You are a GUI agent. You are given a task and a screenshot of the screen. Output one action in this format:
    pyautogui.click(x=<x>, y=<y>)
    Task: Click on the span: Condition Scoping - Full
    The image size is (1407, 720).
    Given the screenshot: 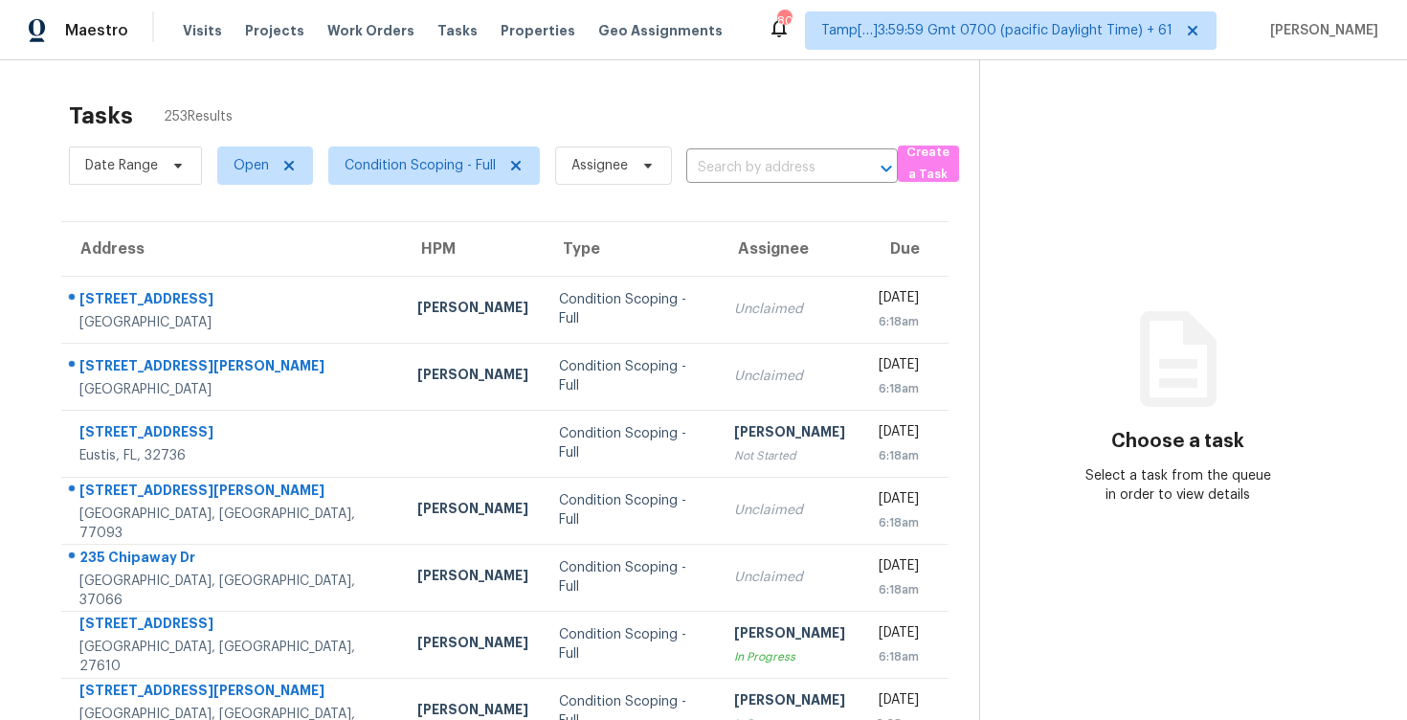 What is the action you would take?
    pyautogui.click(x=420, y=166)
    